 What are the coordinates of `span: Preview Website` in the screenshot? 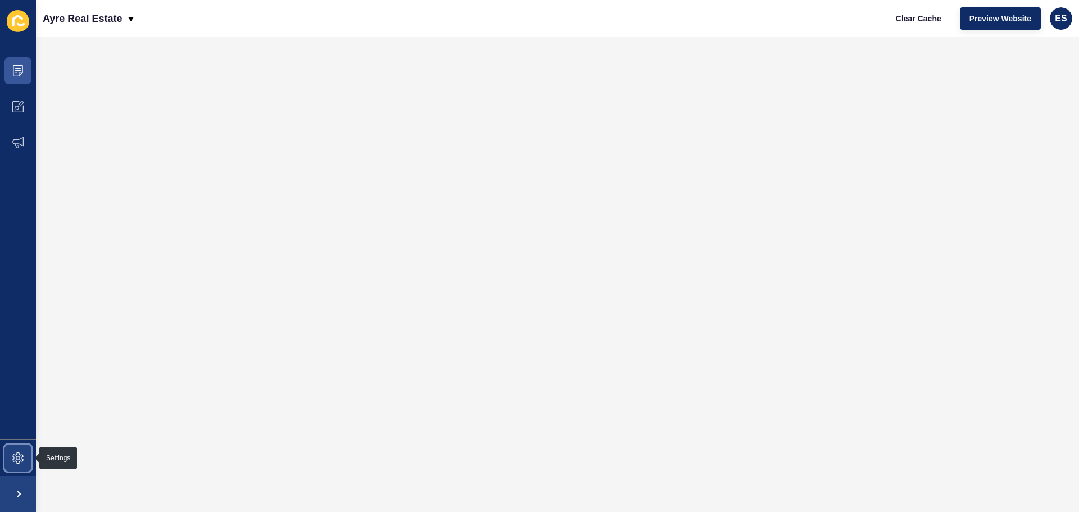 It's located at (1000, 19).